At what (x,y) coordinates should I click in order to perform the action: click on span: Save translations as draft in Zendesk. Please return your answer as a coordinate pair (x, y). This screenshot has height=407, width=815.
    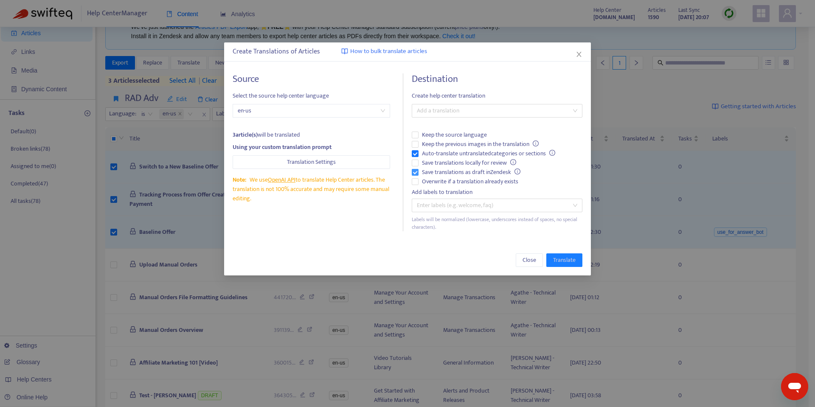
    Looking at the image, I should click on (471, 172).